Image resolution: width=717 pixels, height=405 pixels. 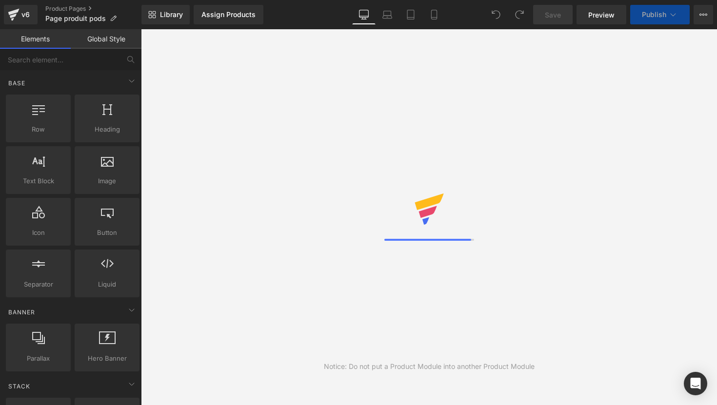 I want to click on span: Preview, so click(x=601, y=15).